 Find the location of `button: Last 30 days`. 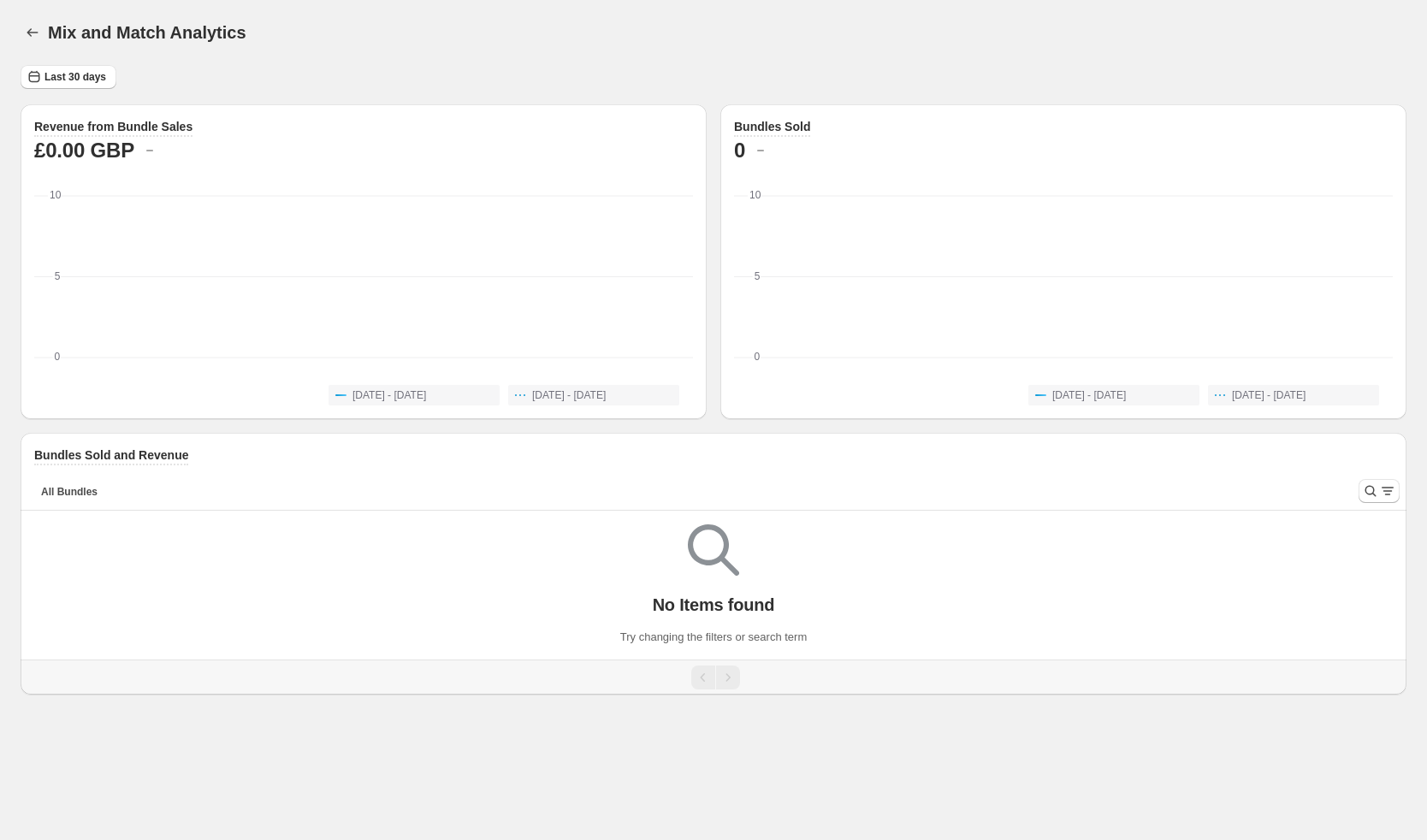

button: Last 30 days is located at coordinates (68, 77).